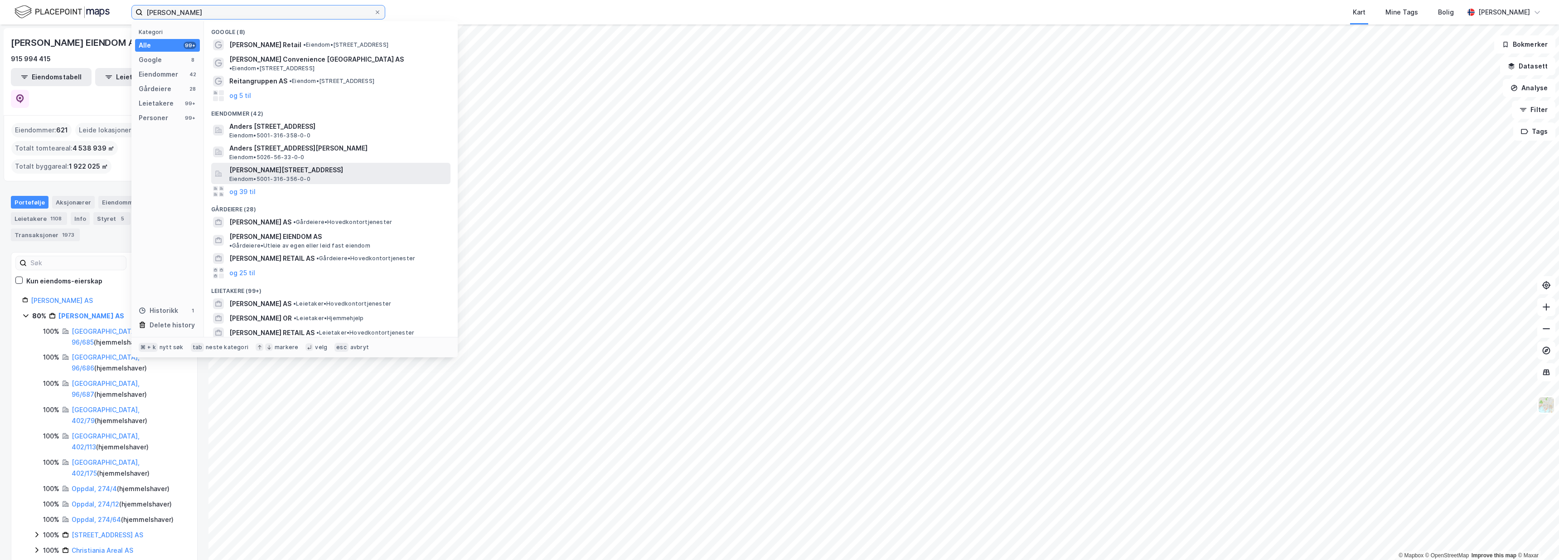 Image resolution: width=1559 pixels, height=560 pixels. Describe the element at coordinates (158, 74) in the screenshot. I see `div: Eiendommer` at that location.